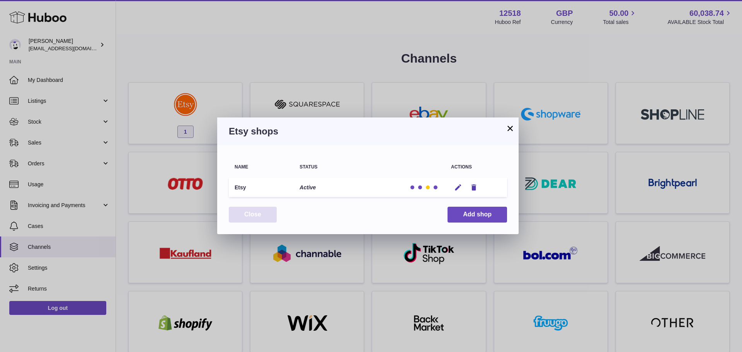 The image size is (742, 352). I want to click on div: Name, so click(261, 167).